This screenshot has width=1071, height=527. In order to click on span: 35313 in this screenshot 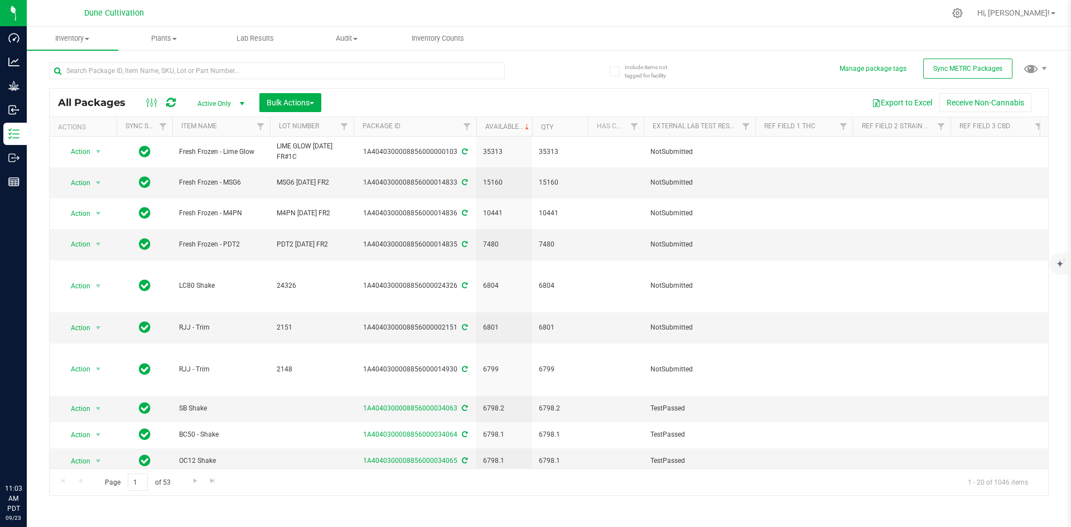, I will do `click(504, 152)`.